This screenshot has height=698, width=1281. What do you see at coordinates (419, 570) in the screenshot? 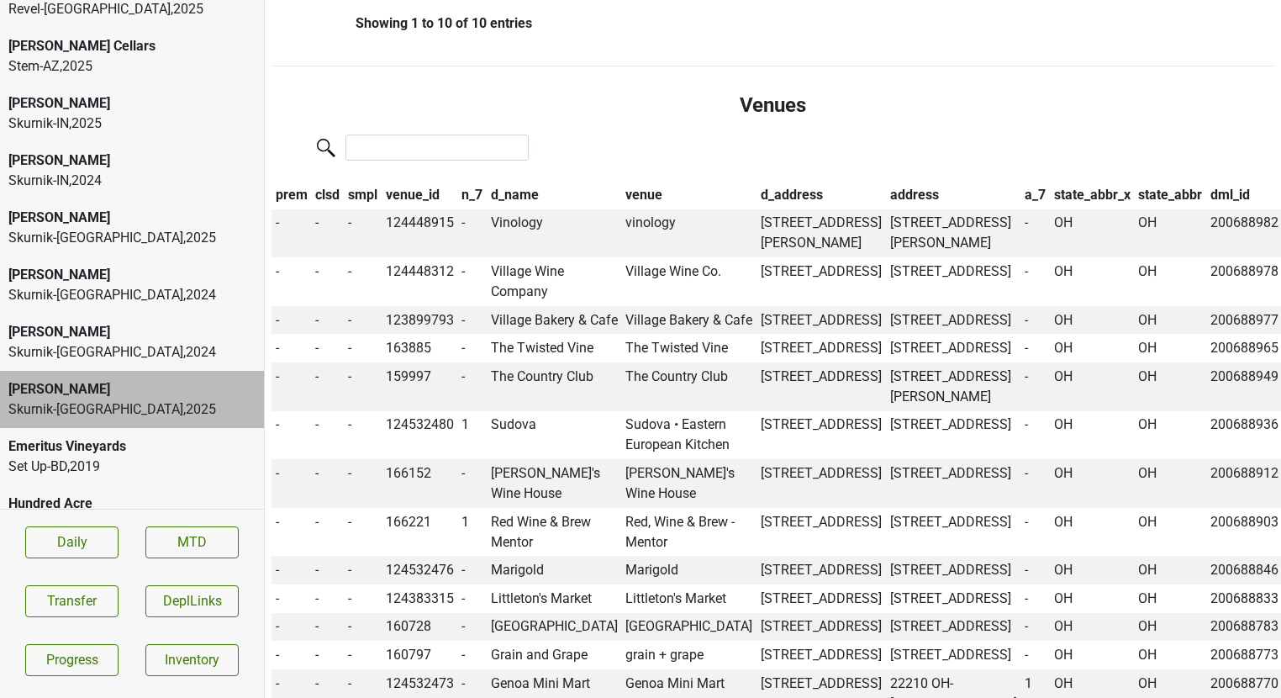
I see `td: 124532476` at bounding box center [419, 570].